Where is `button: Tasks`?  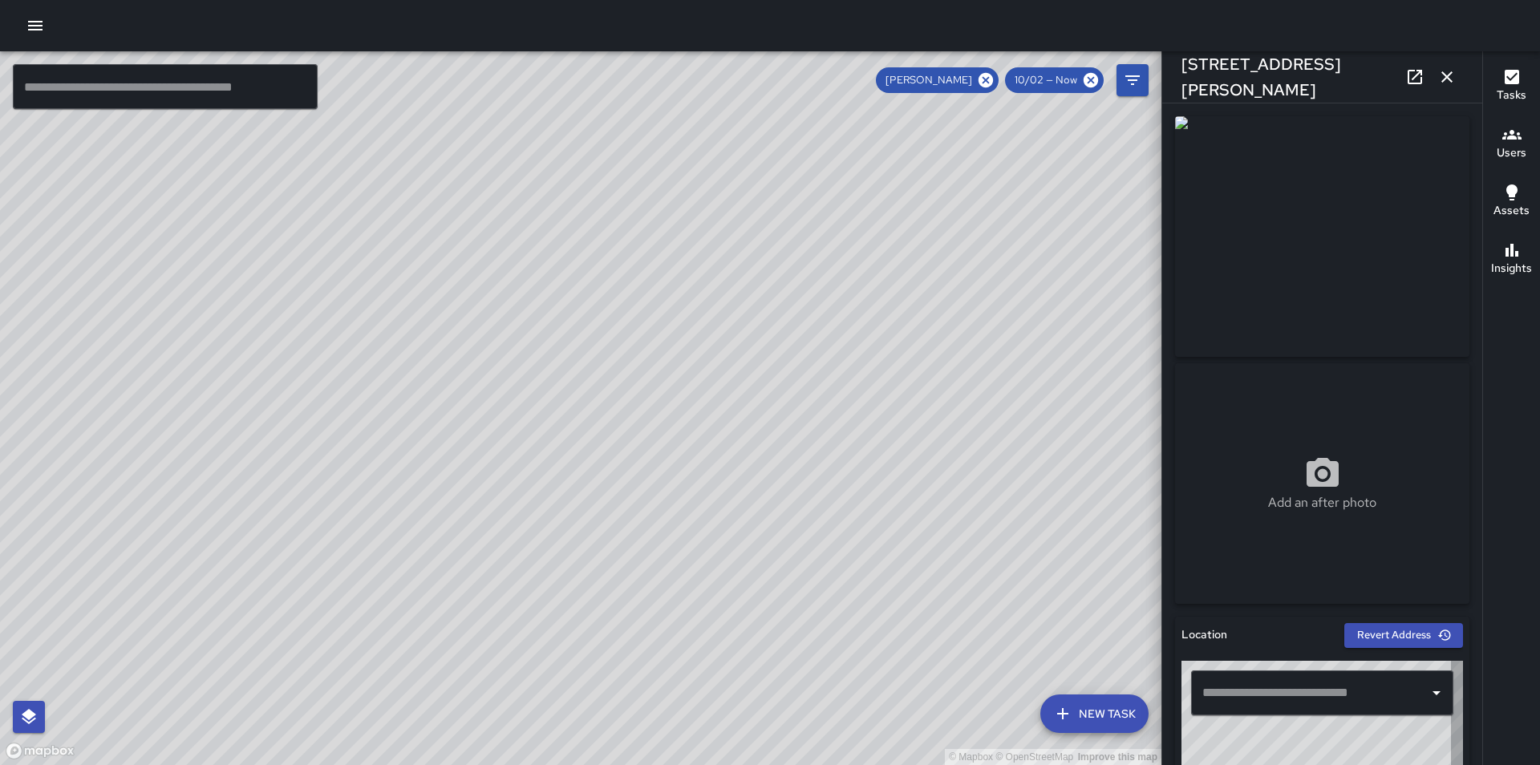 button: Tasks is located at coordinates (1512, 87).